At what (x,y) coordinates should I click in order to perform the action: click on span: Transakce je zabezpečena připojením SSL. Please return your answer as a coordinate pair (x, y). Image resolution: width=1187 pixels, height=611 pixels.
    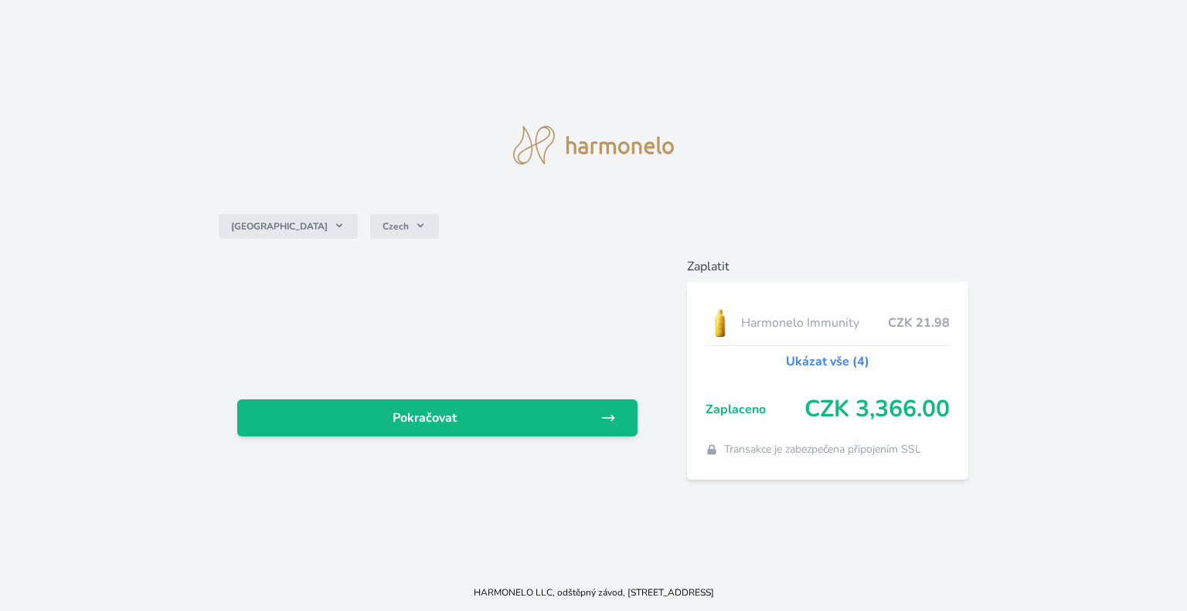
    Looking at the image, I should click on (822, 450).